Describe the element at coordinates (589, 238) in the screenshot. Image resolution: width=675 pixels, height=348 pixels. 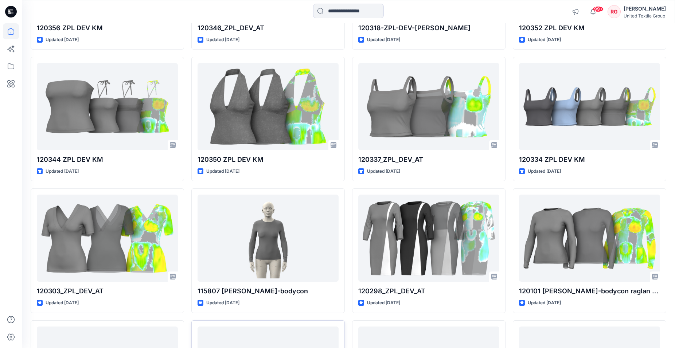
I see `a: 120101 TARA-bodycon raglan with sh dart` at that location.